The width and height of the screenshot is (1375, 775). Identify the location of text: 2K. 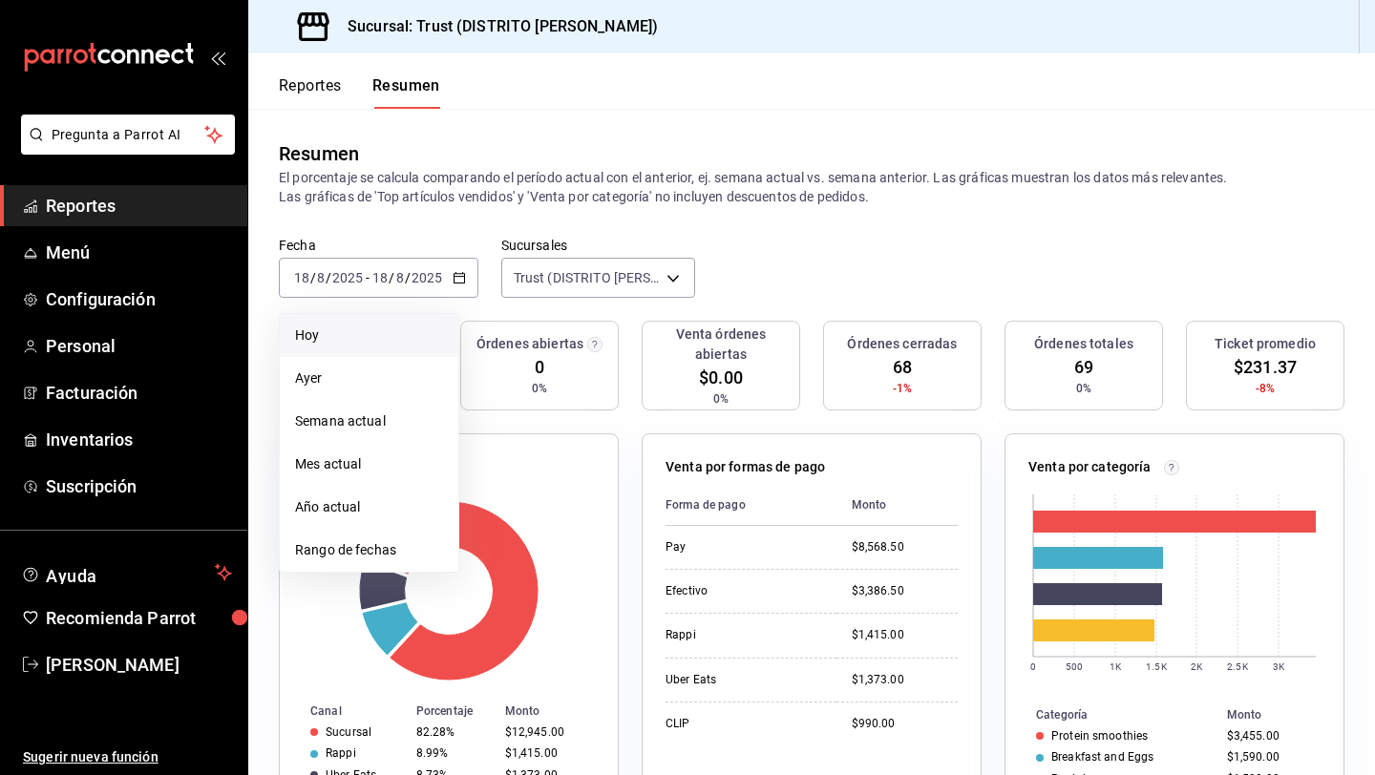
(1197, 667).